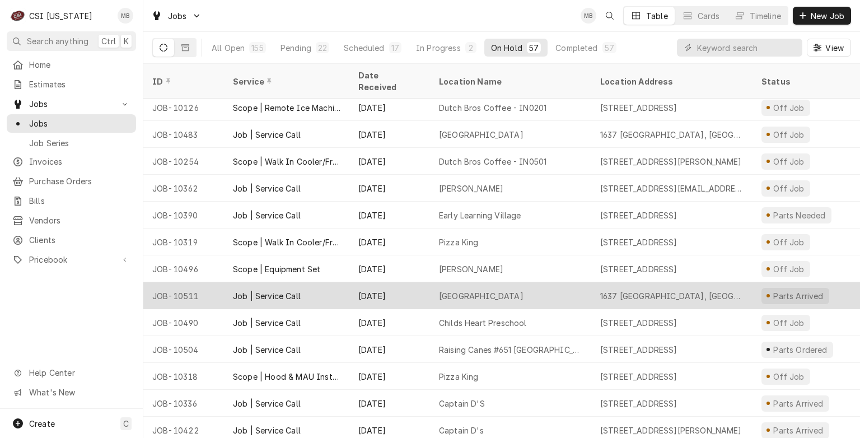 Image resolution: width=860 pixels, height=438 pixels. Describe the element at coordinates (576, 48) in the screenshot. I see `div: Completed` at that location.